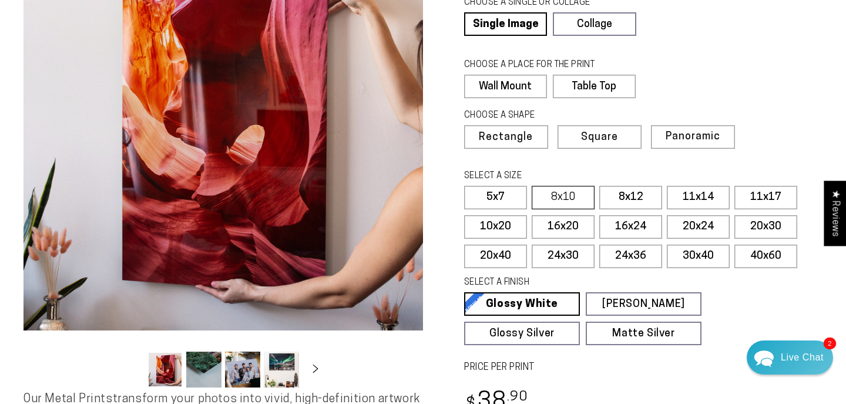  What do you see at coordinates (518, 396) in the screenshot?
I see `sup: .90` at bounding box center [518, 396].